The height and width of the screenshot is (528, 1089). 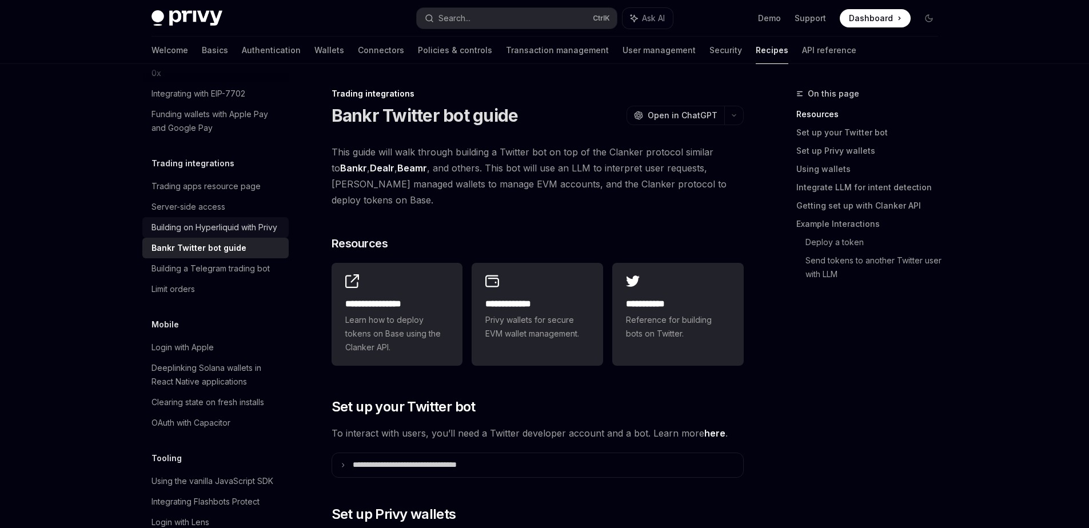 What do you see at coordinates (871, 133) in the screenshot?
I see `a: Set up your Twitter bot` at bounding box center [871, 133].